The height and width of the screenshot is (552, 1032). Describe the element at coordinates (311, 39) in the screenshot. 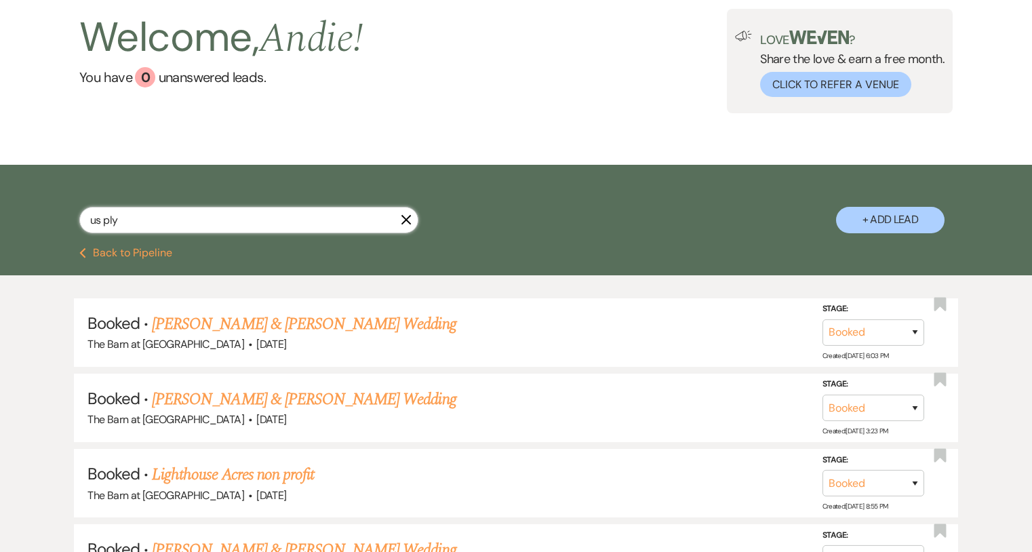

I see `span: Andie !` at that location.